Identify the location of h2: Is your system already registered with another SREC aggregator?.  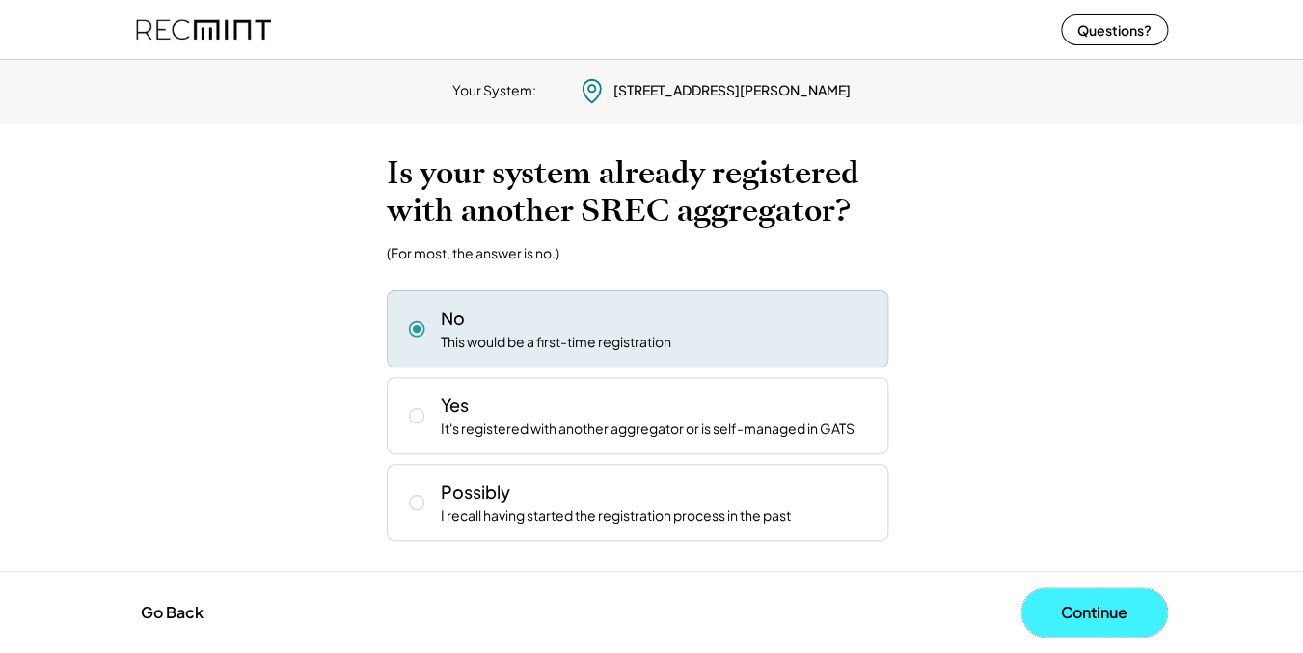
(652, 192).